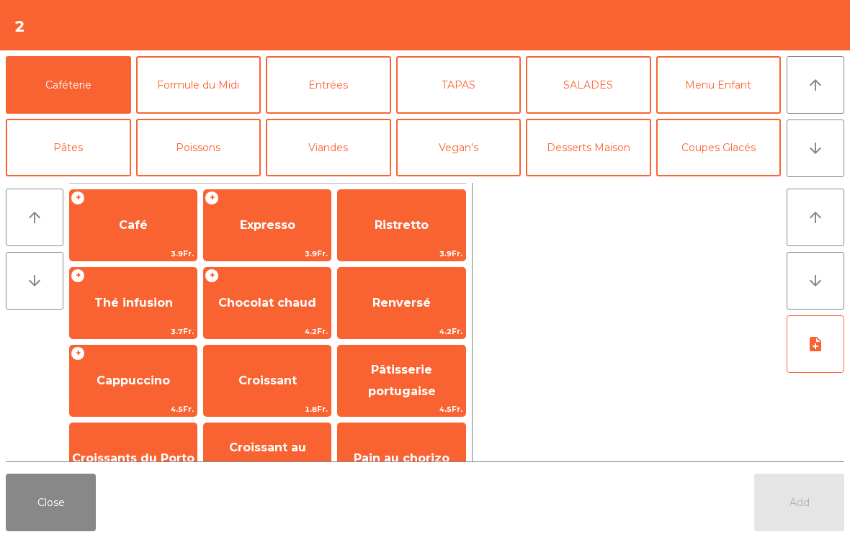 Image resolution: width=850 pixels, height=537 pixels. What do you see at coordinates (401, 458) in the screenshot?
I see `span: Pain au chorizo` at bounding box center [401, 458].